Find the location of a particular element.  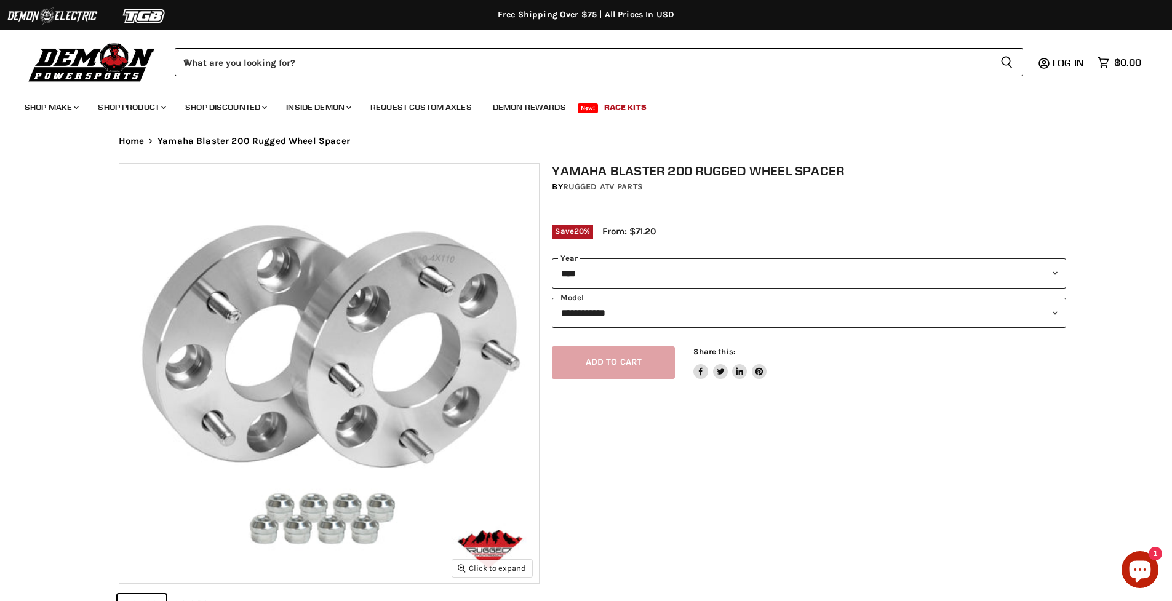

select: year is located at coordinates (809, 273).